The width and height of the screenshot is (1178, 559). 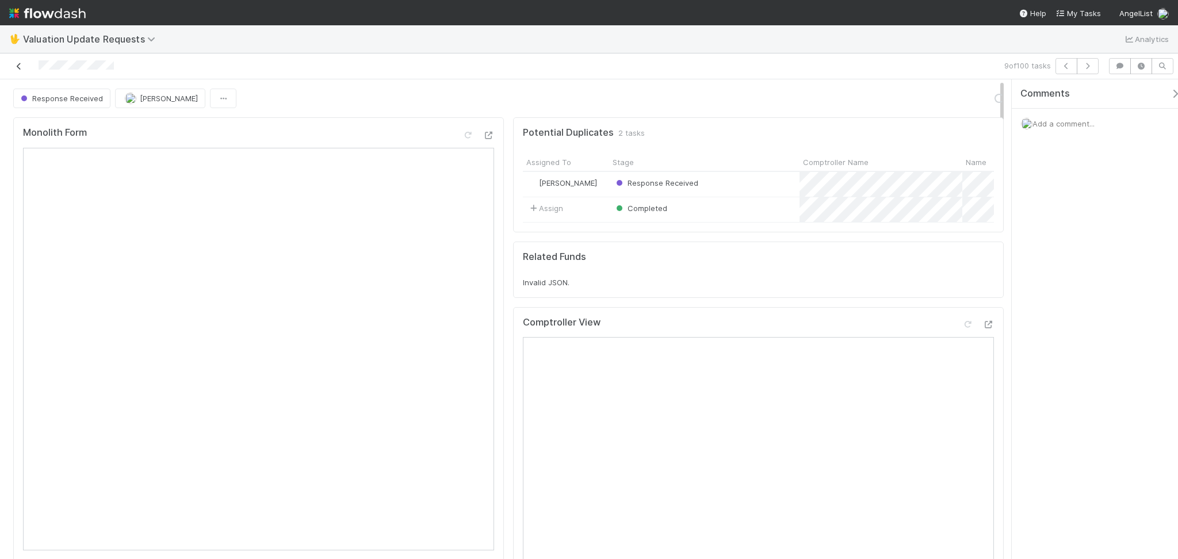 I want to click on span: 9 of 100 tasks, so click(x=1027, y=66).